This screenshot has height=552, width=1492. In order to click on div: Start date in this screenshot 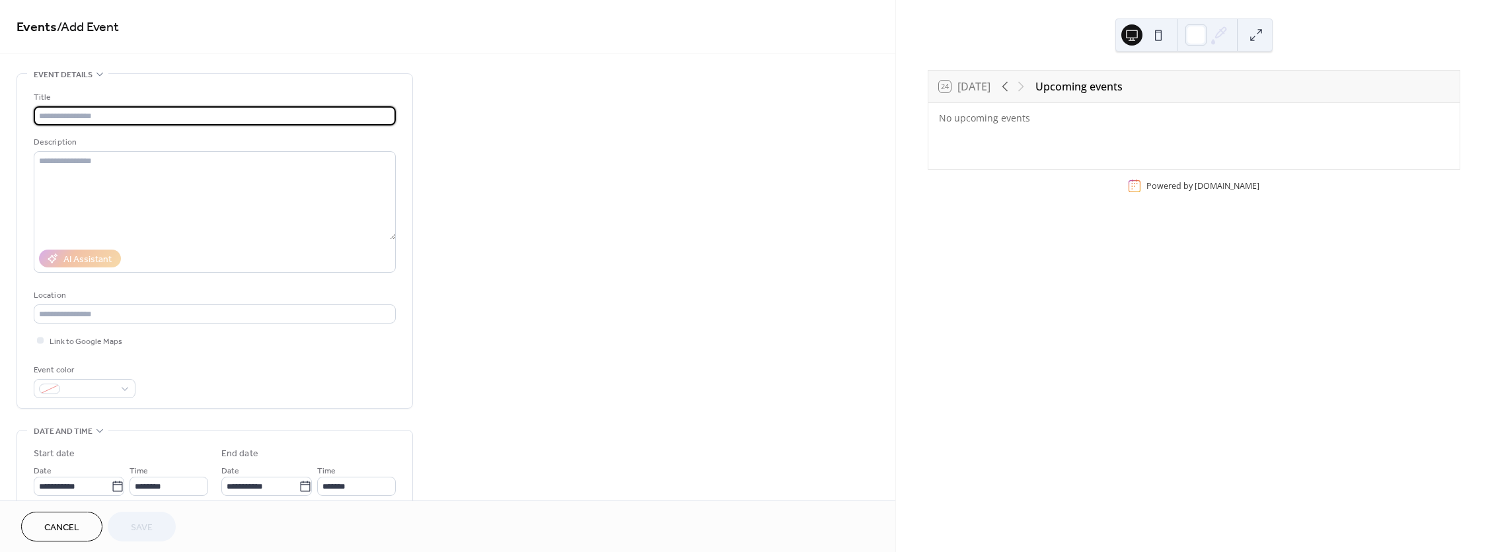, I will do `click(54, 454)`.